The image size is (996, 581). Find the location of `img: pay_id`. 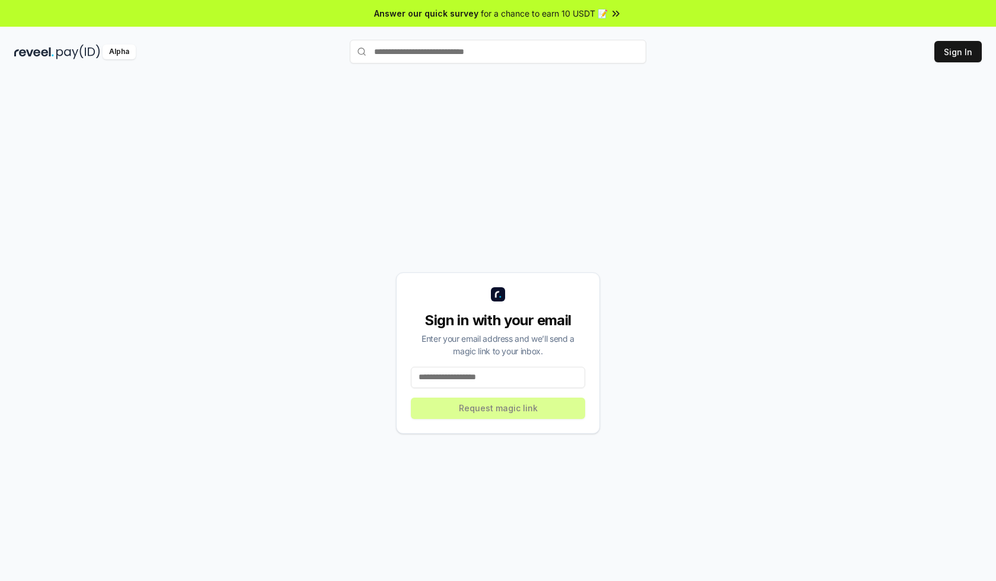

img: pay_id is located at coordinates (78, 52).